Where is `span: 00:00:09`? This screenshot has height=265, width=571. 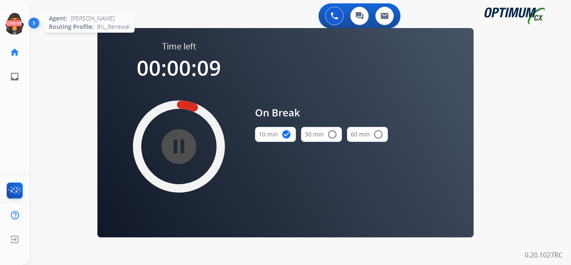 span: 00:00:09 is located at coordinates (179, 68).